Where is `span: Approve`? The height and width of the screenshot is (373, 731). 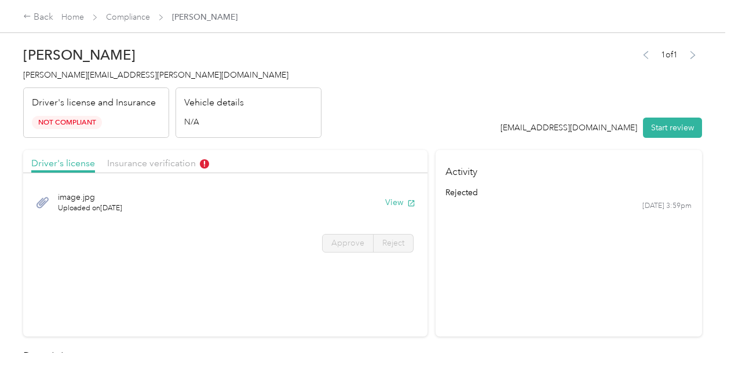
span: Approve is located at coordinates (347, 243).